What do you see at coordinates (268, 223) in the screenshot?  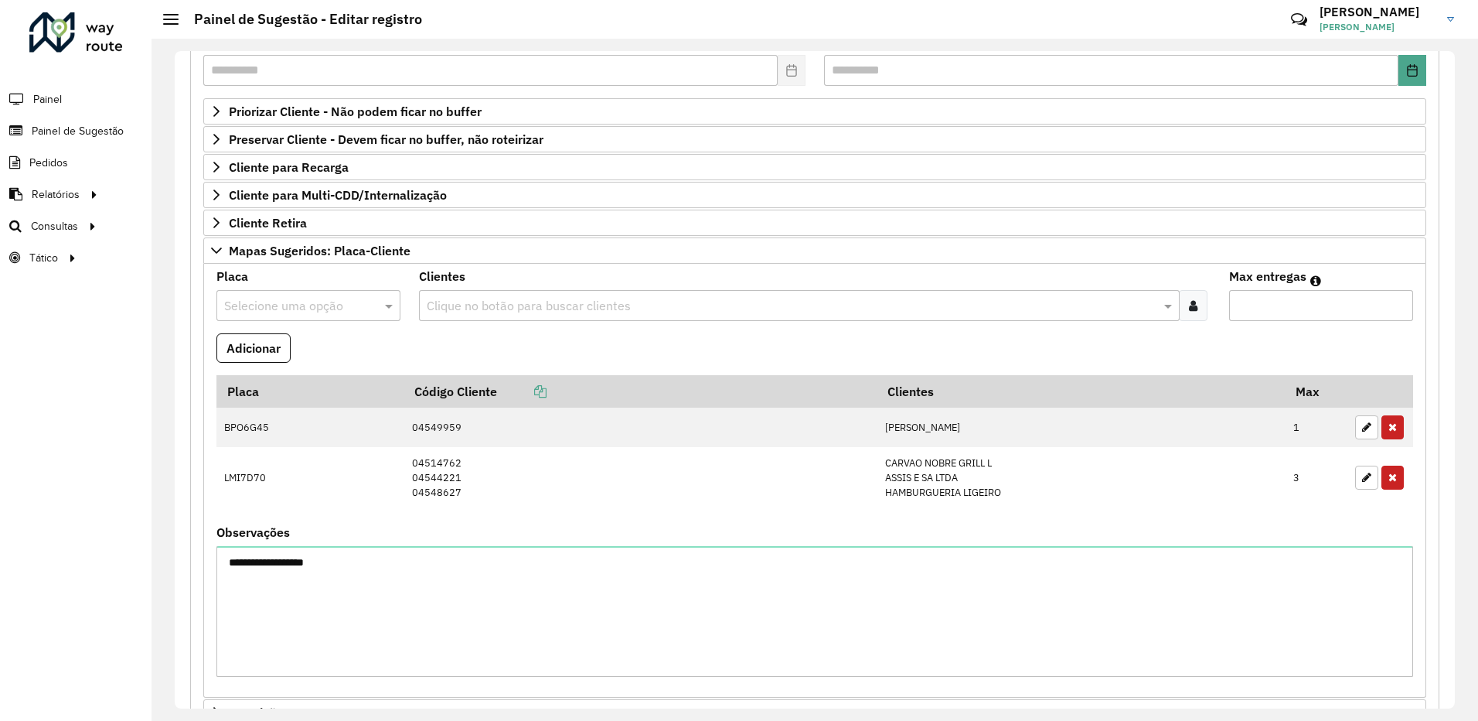 I see `span: Cliente Retira` at bounding box center [268, 223].